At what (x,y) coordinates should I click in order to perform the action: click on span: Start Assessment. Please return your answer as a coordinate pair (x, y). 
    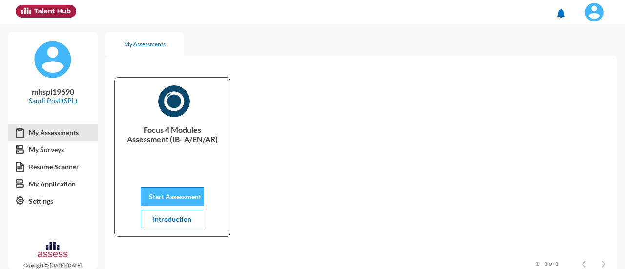
    Looking at the image, I should click on (175, 196).